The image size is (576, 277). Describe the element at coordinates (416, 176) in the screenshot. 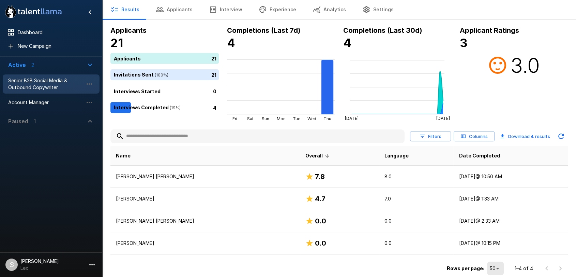

I see `p: 8.0` at that location.